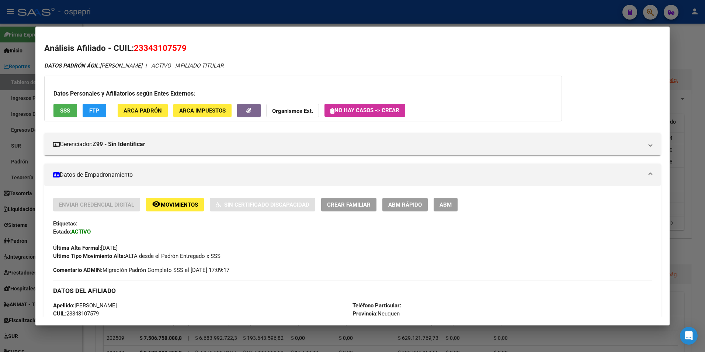  What do you see at coordinates (81, 231) in the screenshot?
I see `strong: ACTIVO` at bounding box center [81, 231].